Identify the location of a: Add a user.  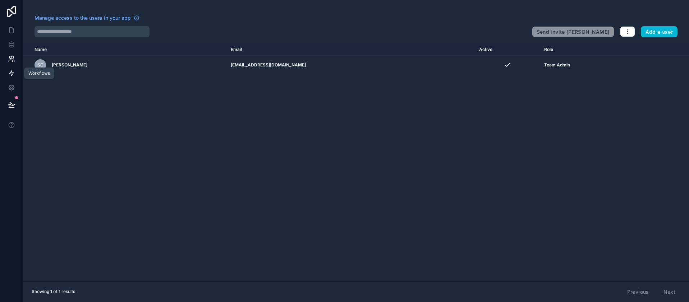
(659, 32).